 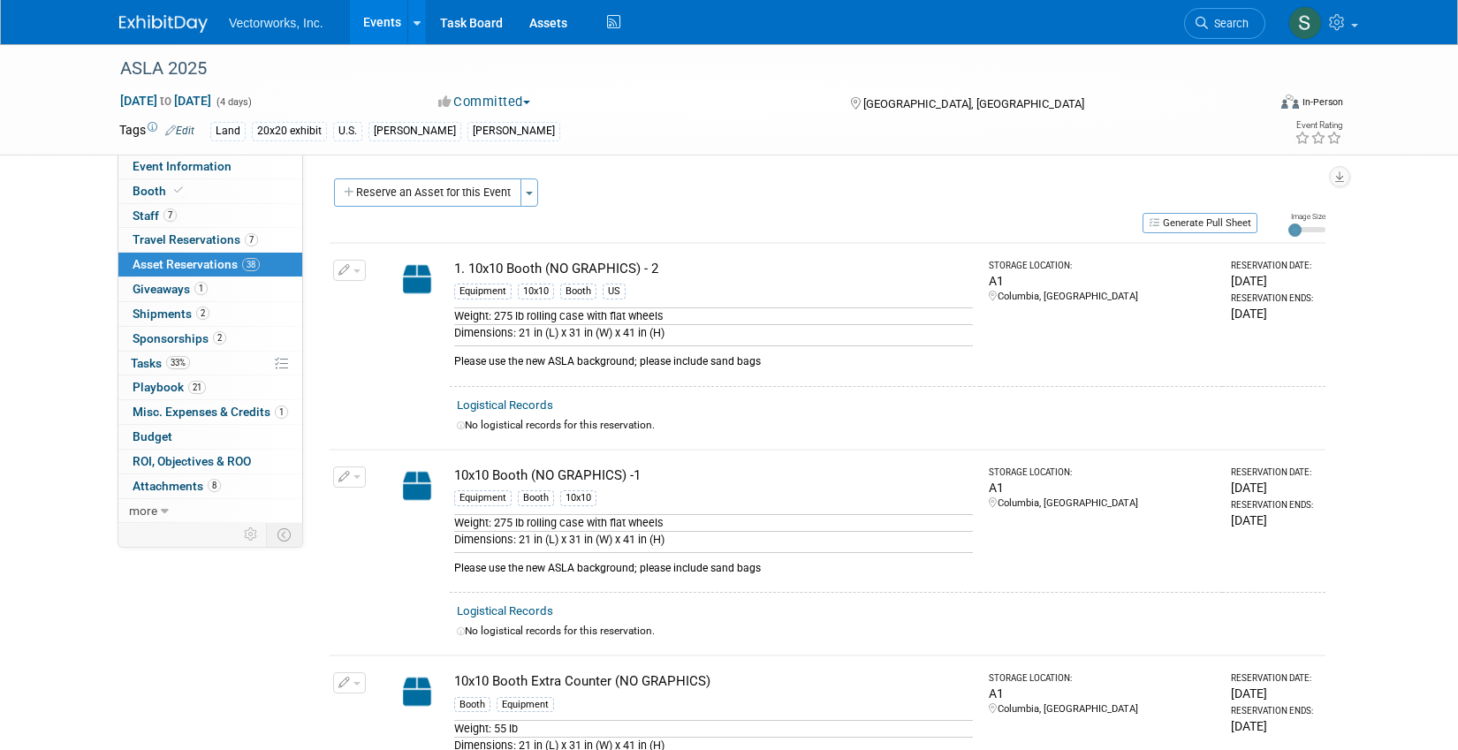 I want to click on i: Booth reservation complete, so click(x=179, y=190).